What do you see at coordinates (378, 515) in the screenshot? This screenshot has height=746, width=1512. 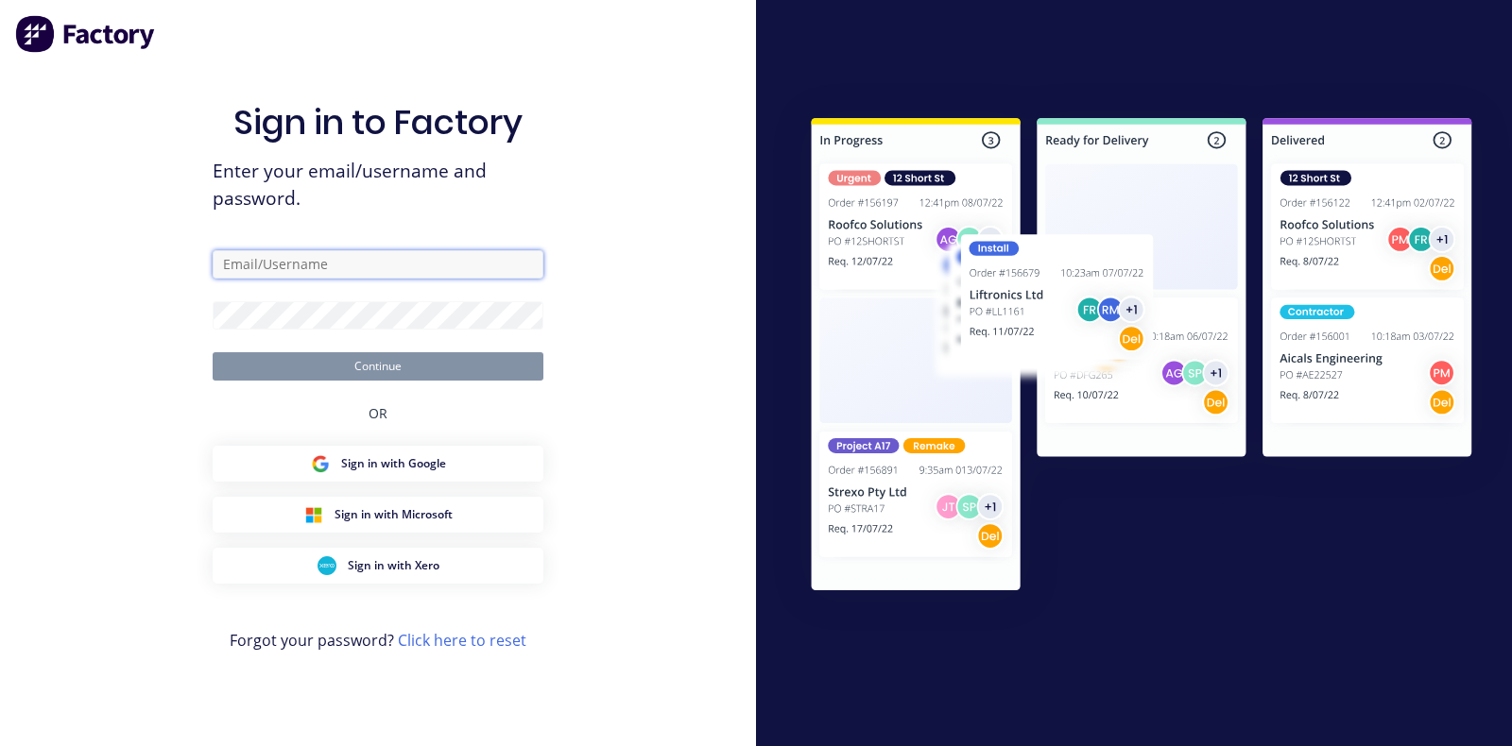 I see `button: Microsoft Sign inSign in with Microsoft` at bounding box center [378, 515].